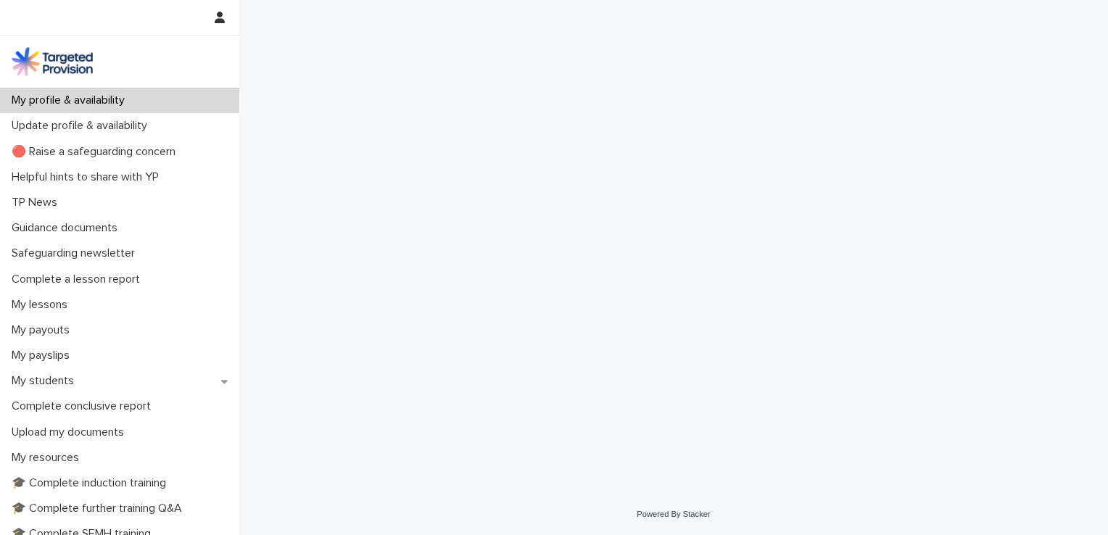 The image size is (1108, 535). I want to click on p: TP News, so click(37, 202).